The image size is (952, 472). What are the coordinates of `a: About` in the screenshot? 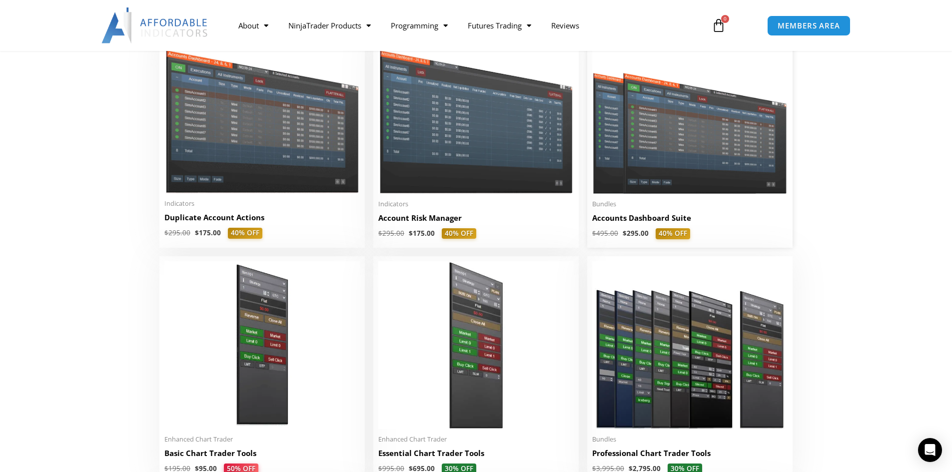 It's located at (253, 25).